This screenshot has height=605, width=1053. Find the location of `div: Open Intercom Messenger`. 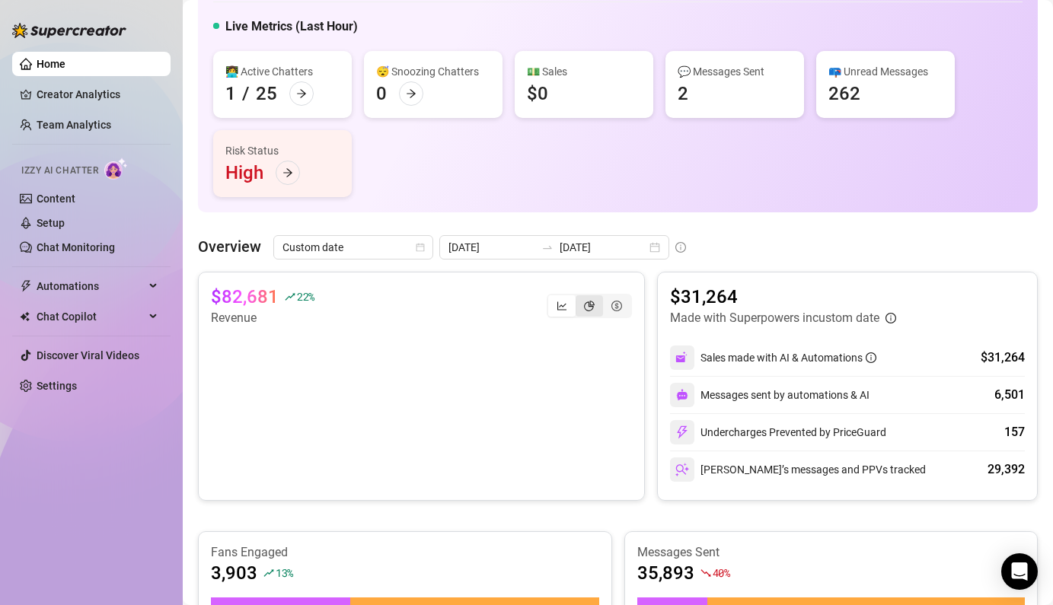

div: Open Intercom Messenger is located at coordinates (1019, 572).